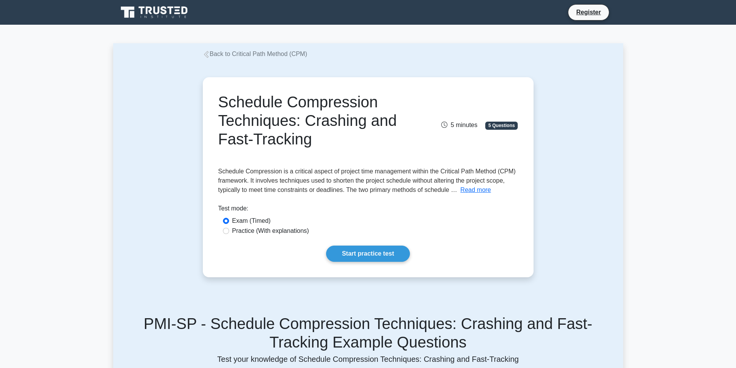 The height and width of the screenshot is (368, 736). What do you see at coordinates (502, 126) in the screenshot?
I see `span: 5 Questions` at bounding box center [502, 126].